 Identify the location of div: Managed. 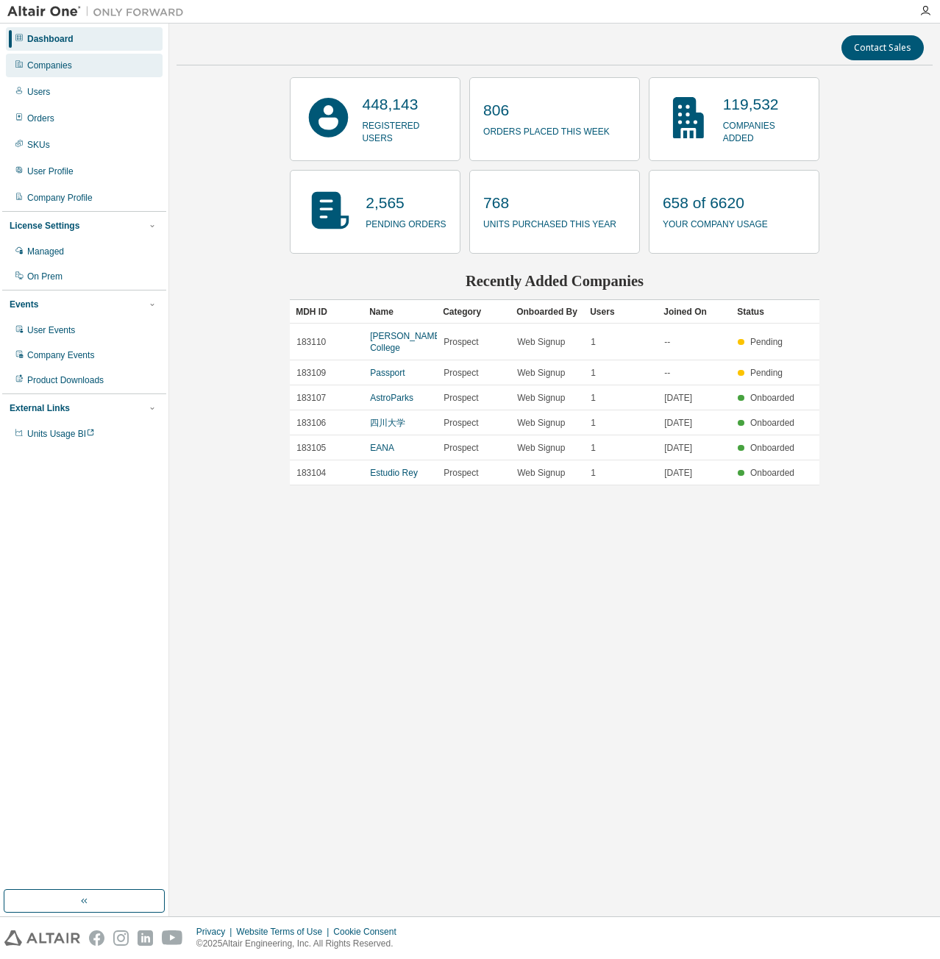
(46, 251).